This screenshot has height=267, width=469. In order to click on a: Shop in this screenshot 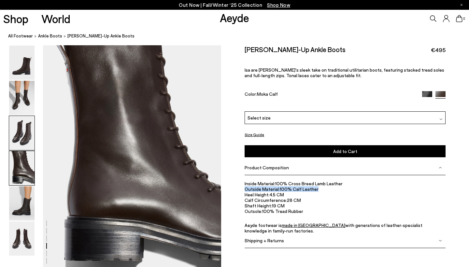, I will do `click(16, 19)`.